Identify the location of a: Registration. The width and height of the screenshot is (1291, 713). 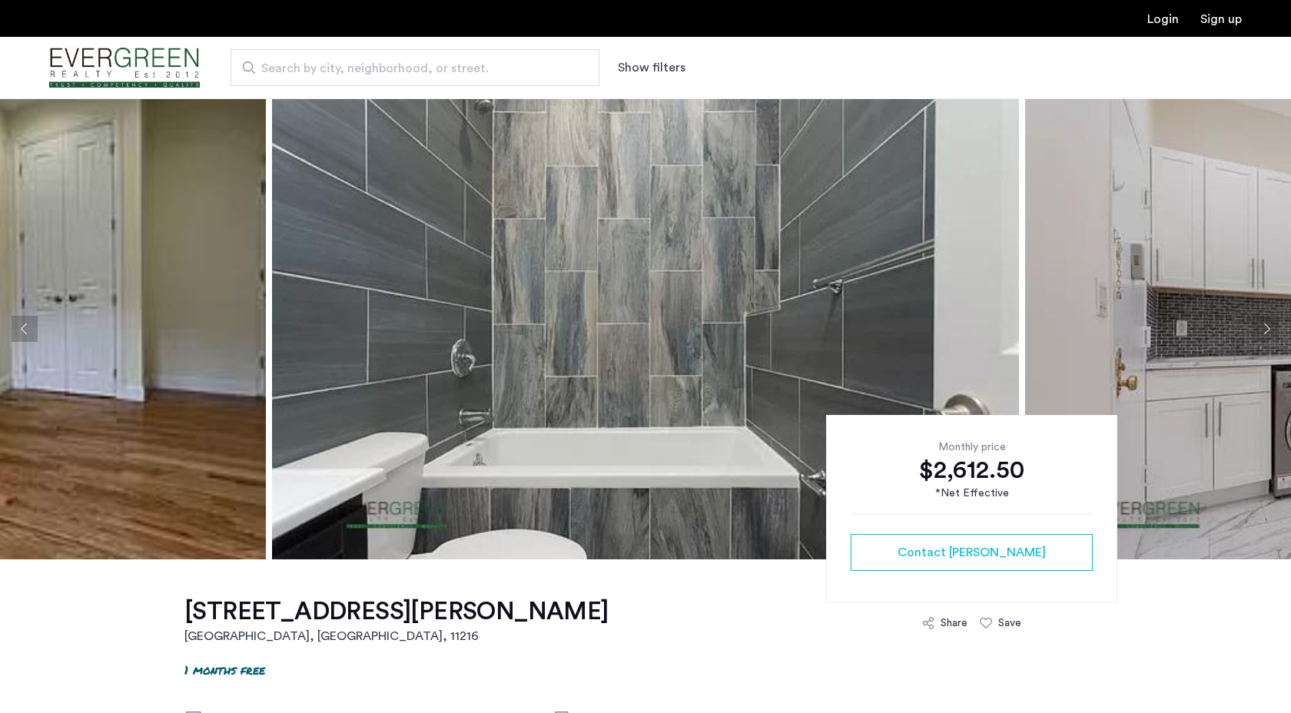
(1221, 19).